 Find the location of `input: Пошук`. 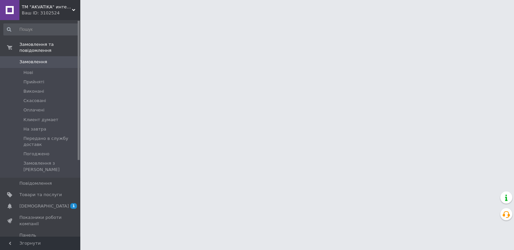

input: Пошук is located at coordinates (41, 29).